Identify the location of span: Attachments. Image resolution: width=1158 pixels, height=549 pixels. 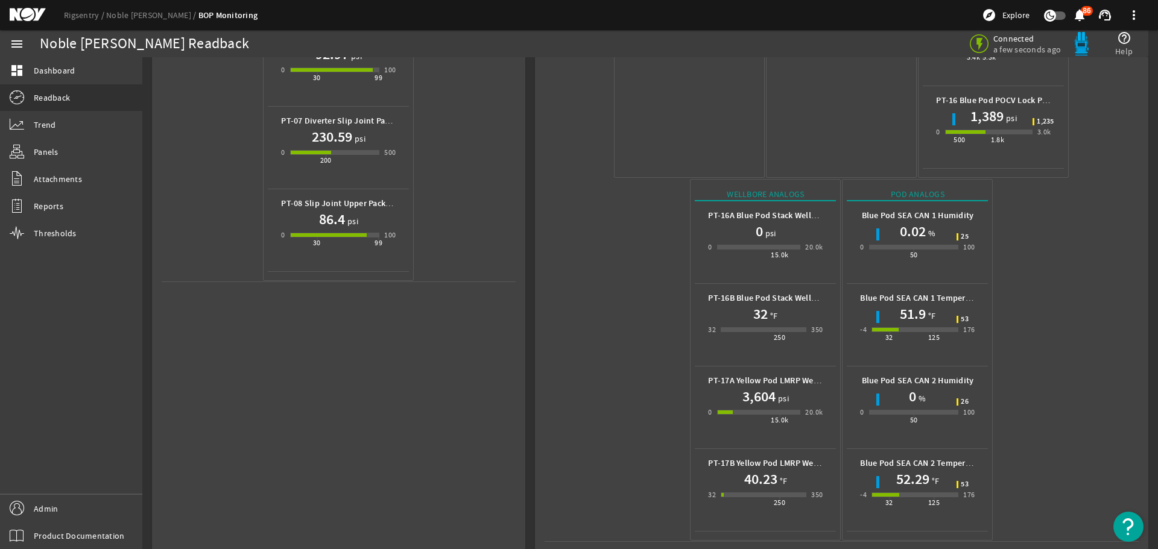
(58, 179).